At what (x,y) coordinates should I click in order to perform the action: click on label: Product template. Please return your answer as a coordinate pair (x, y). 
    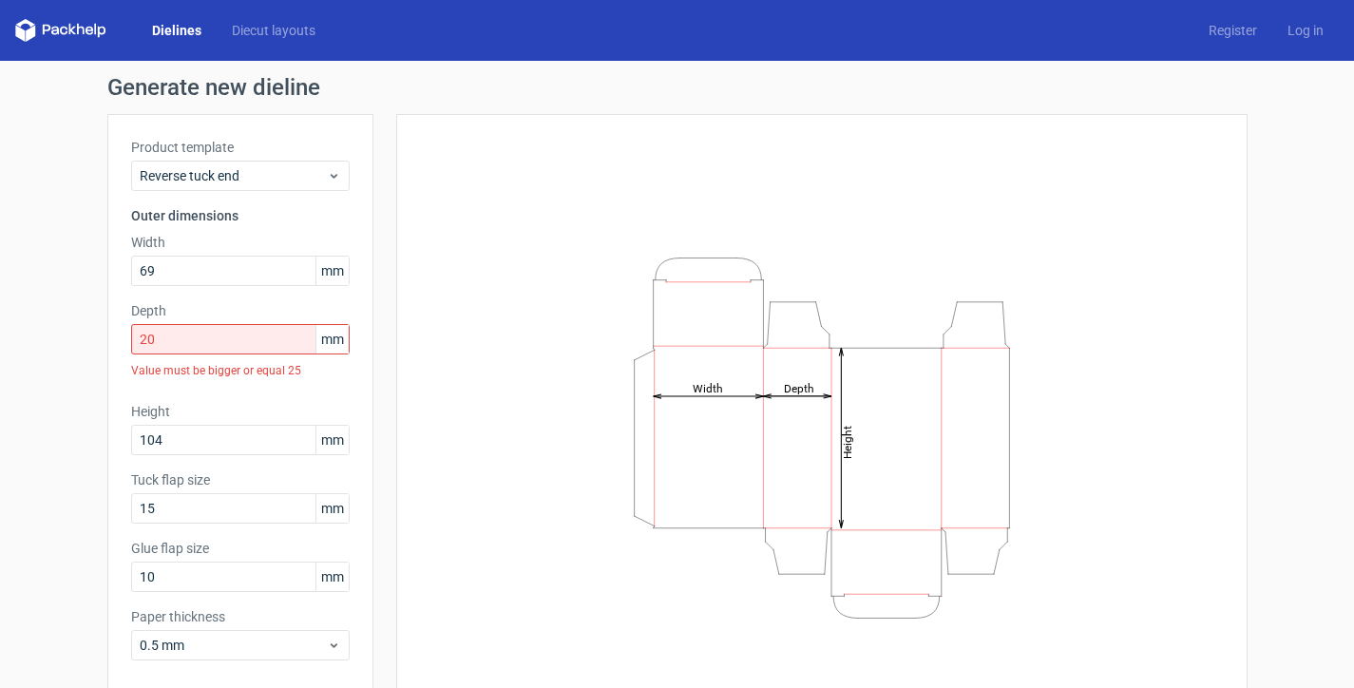
    Looking at the image, I should click on (240, 147).